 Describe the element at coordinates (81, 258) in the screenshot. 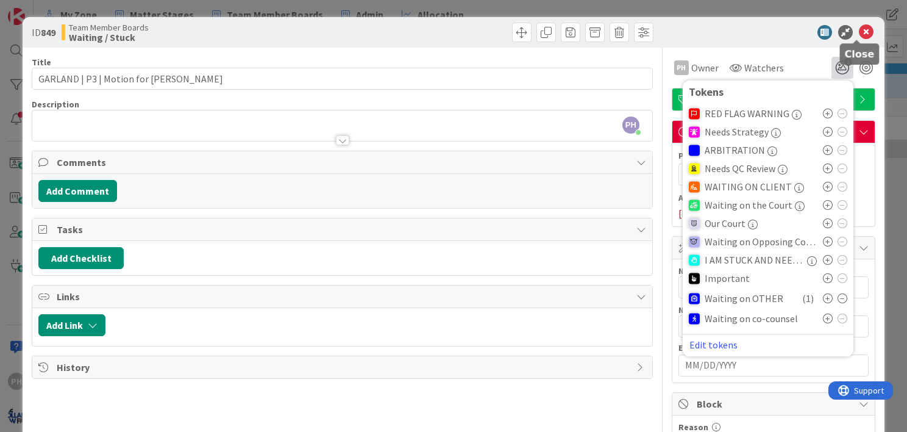

I see `button: Add Checklist` at that location.